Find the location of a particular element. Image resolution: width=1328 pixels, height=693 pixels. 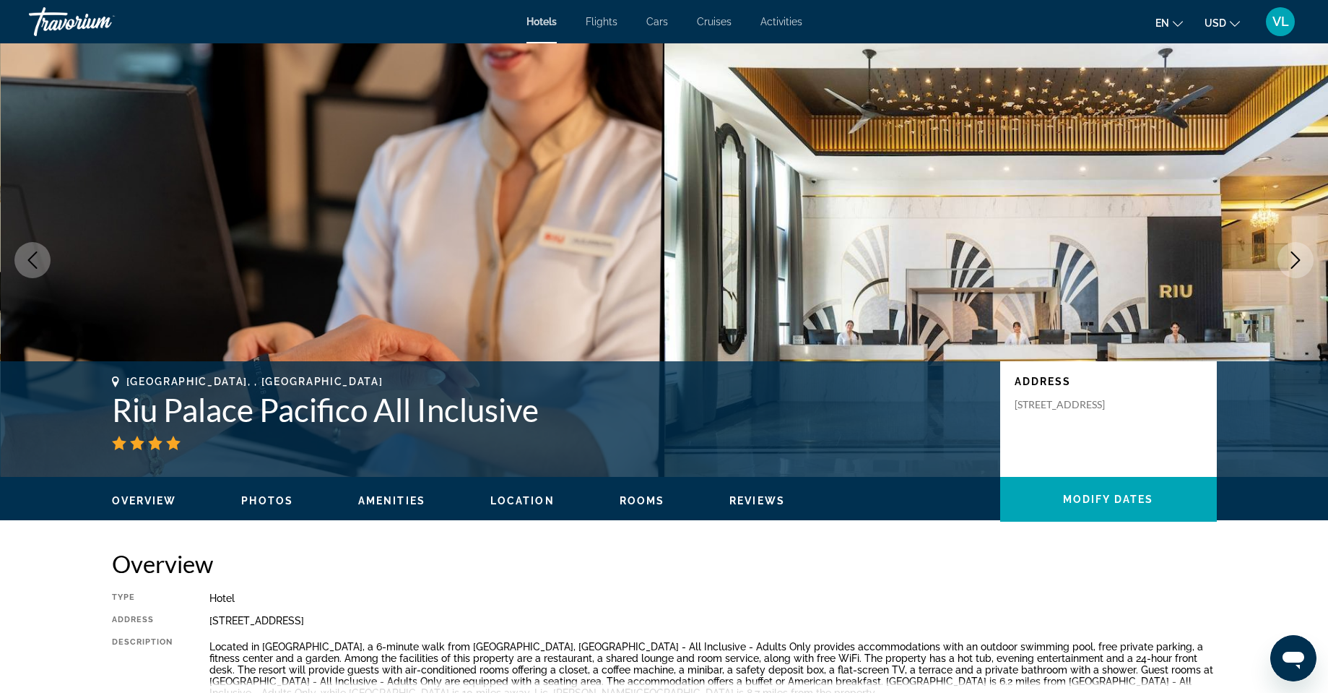

span: Rooms is located at coordinates (642, 500).